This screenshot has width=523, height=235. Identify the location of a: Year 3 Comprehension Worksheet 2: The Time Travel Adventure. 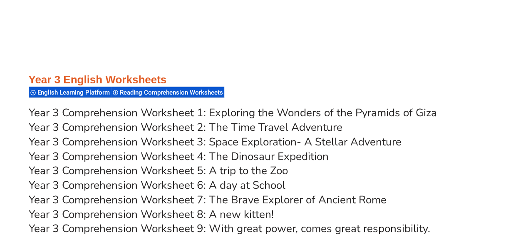
(186, 127).